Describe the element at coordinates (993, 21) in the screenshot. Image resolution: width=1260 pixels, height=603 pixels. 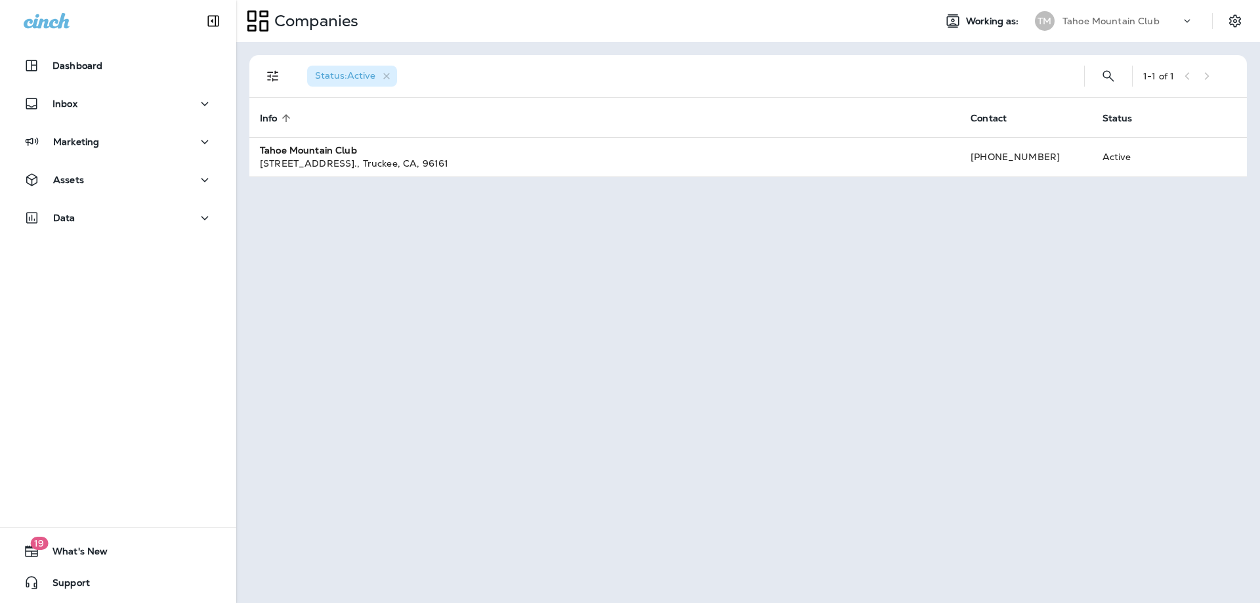
I see `span: Working as:` at that location.